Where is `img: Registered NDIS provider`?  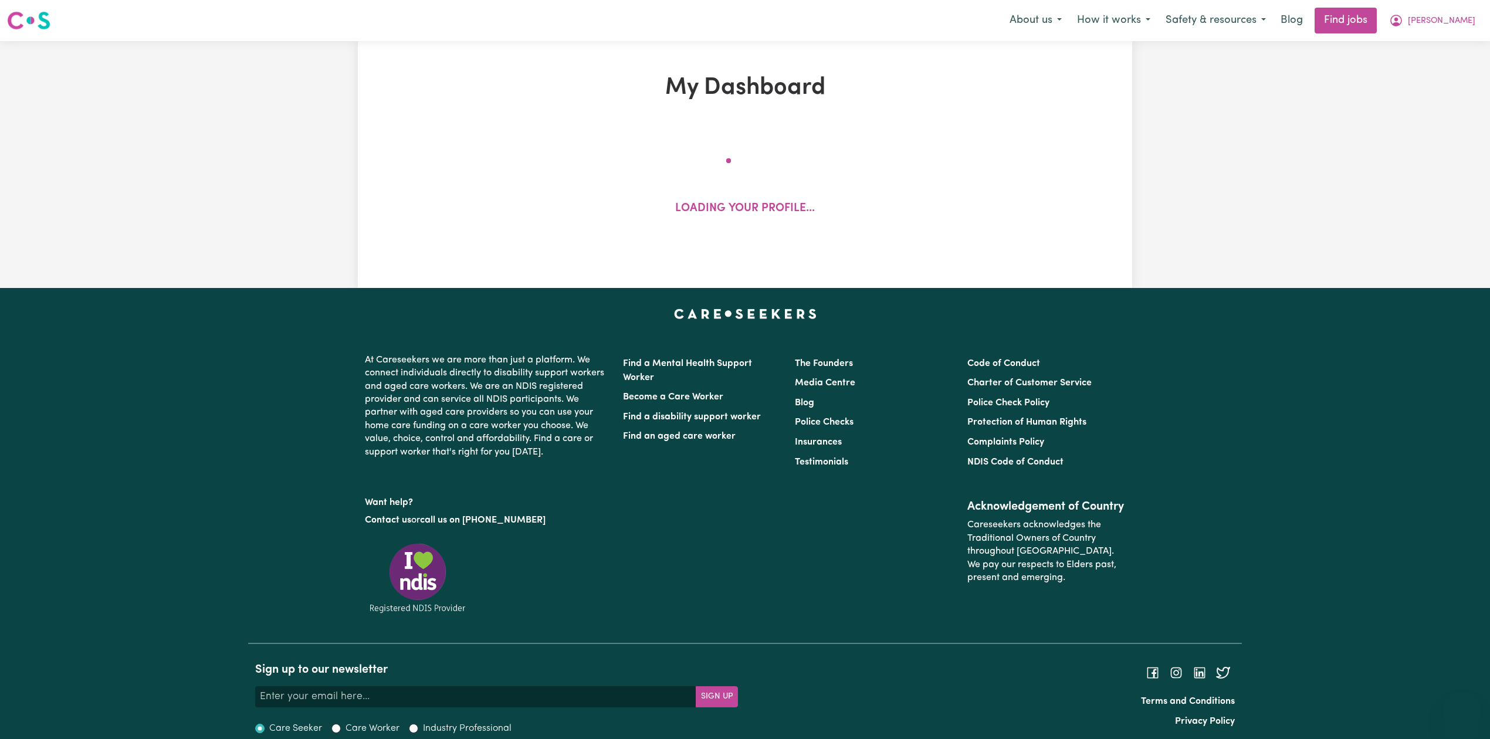 img: Registered NDIS provider is located at coordinates (418, 578).